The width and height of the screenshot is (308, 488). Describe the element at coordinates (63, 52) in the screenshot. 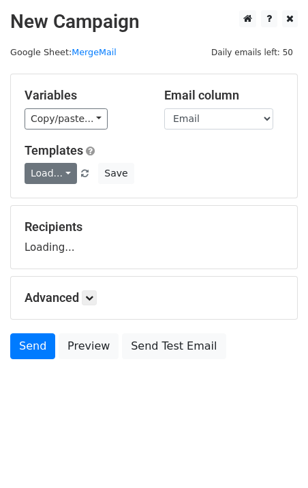

I see `small: Google Sheet:` at that location.